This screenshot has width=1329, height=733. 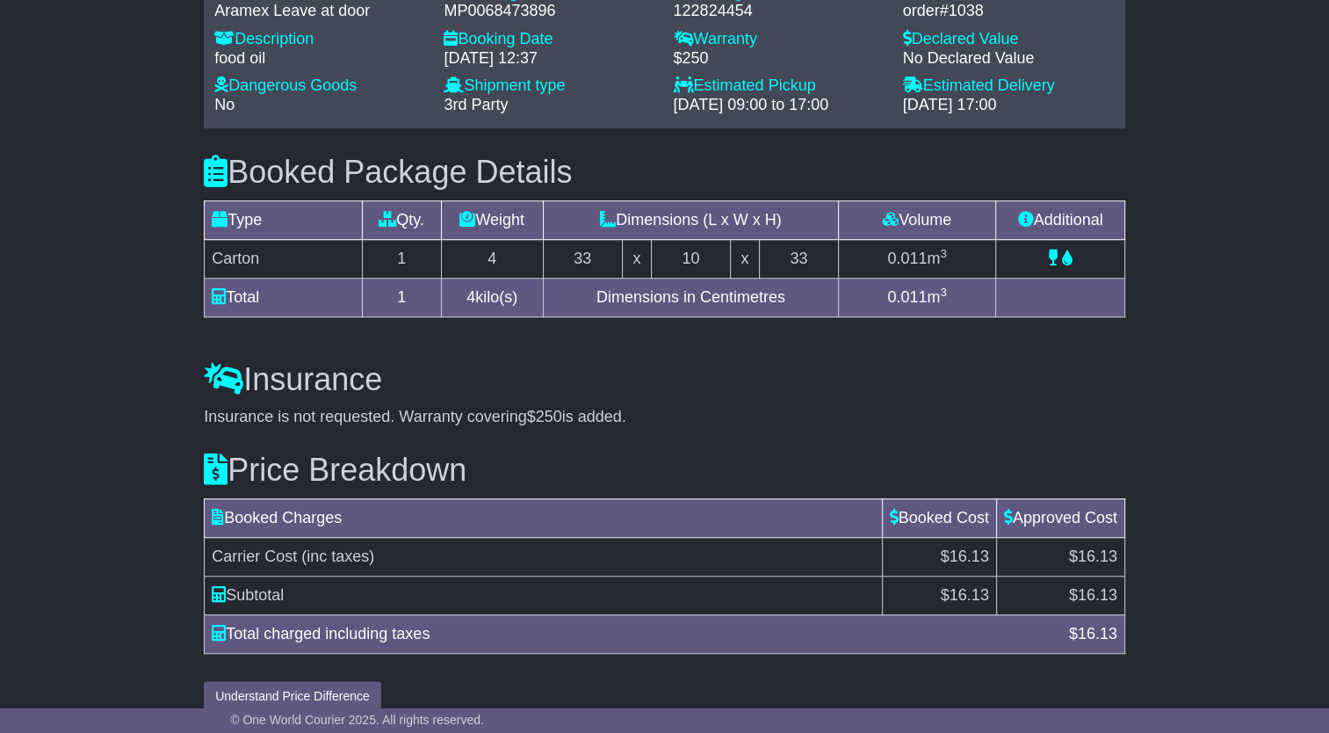 I want to click on div: $250, so click(x=778, y=59).